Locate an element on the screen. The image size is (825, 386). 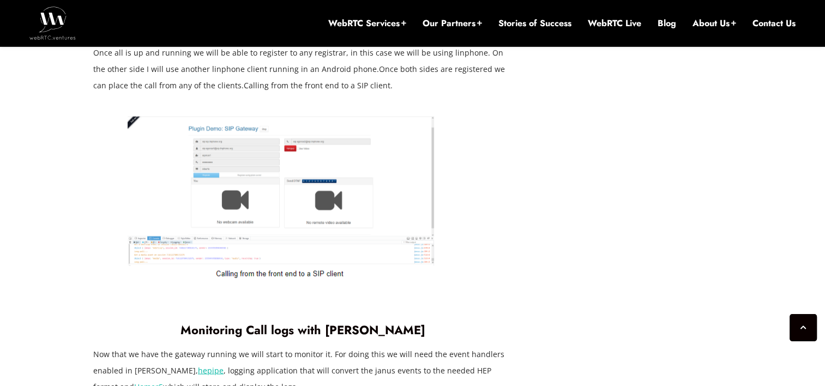
a: WebRTC Live is located at coordinates (614, 23).